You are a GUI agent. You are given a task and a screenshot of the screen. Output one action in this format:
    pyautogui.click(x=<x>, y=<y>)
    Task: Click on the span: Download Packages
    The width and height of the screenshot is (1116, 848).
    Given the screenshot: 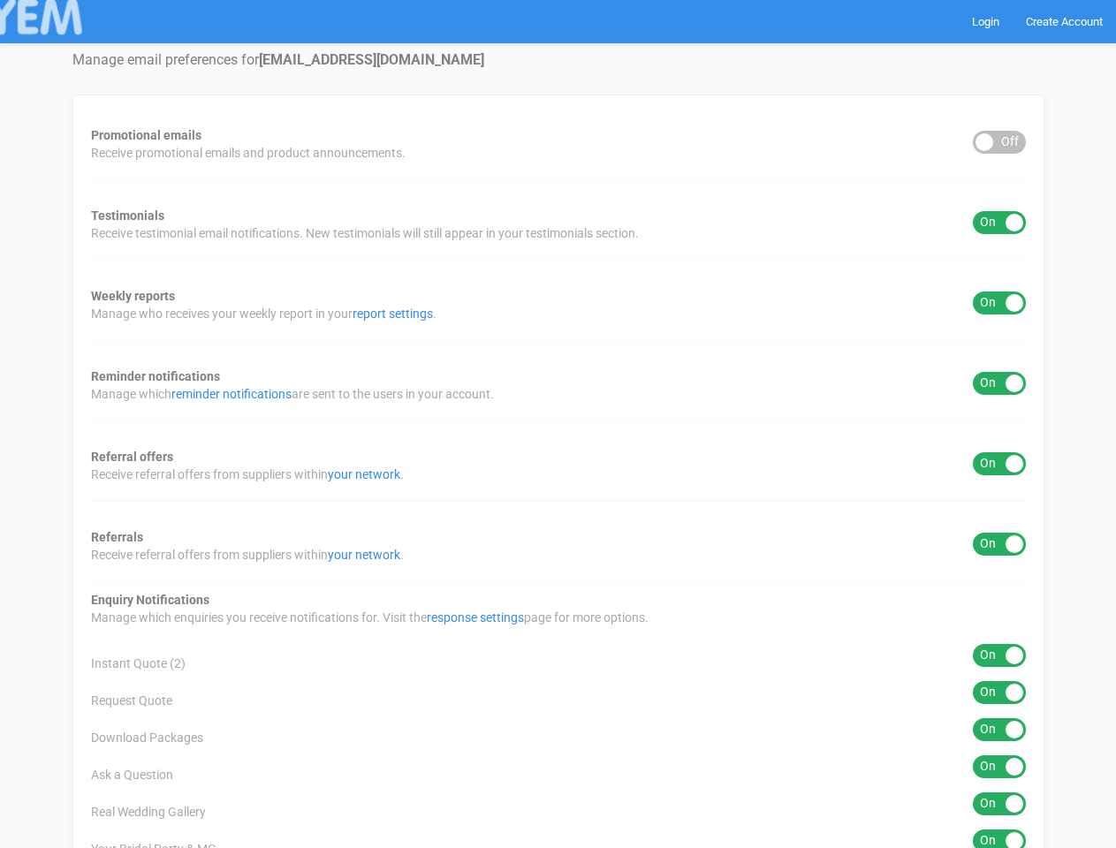 What is the action you would take?
    pyautogui.click(x=147, y=738)
    